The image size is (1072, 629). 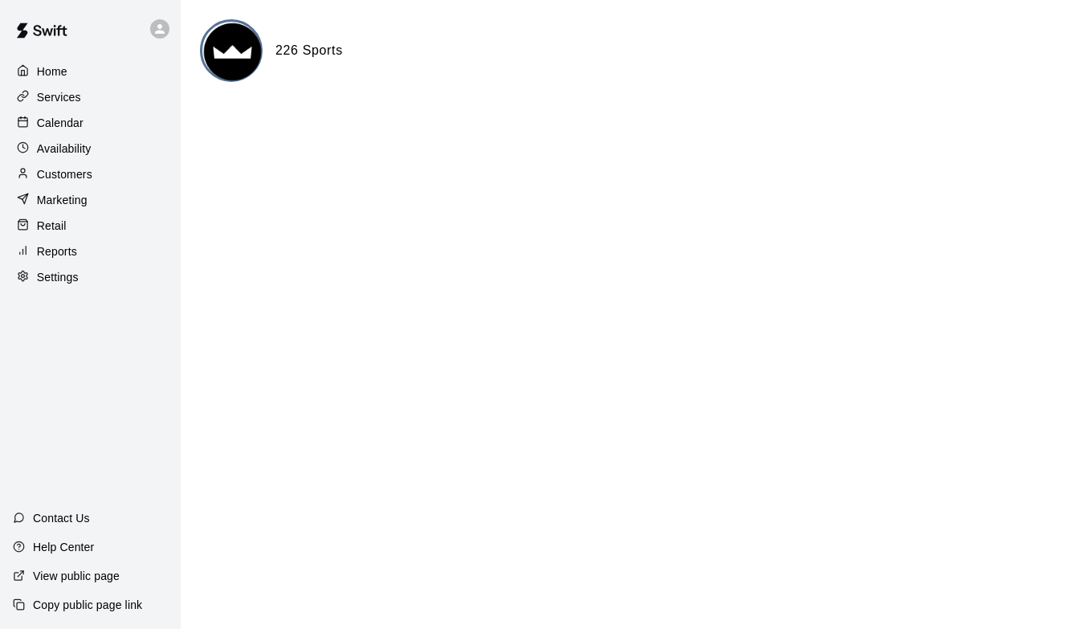 What do you see at coordinates (64, 149) in the screenshot?
I see `p: Availability` at bounding box center [64, 149].